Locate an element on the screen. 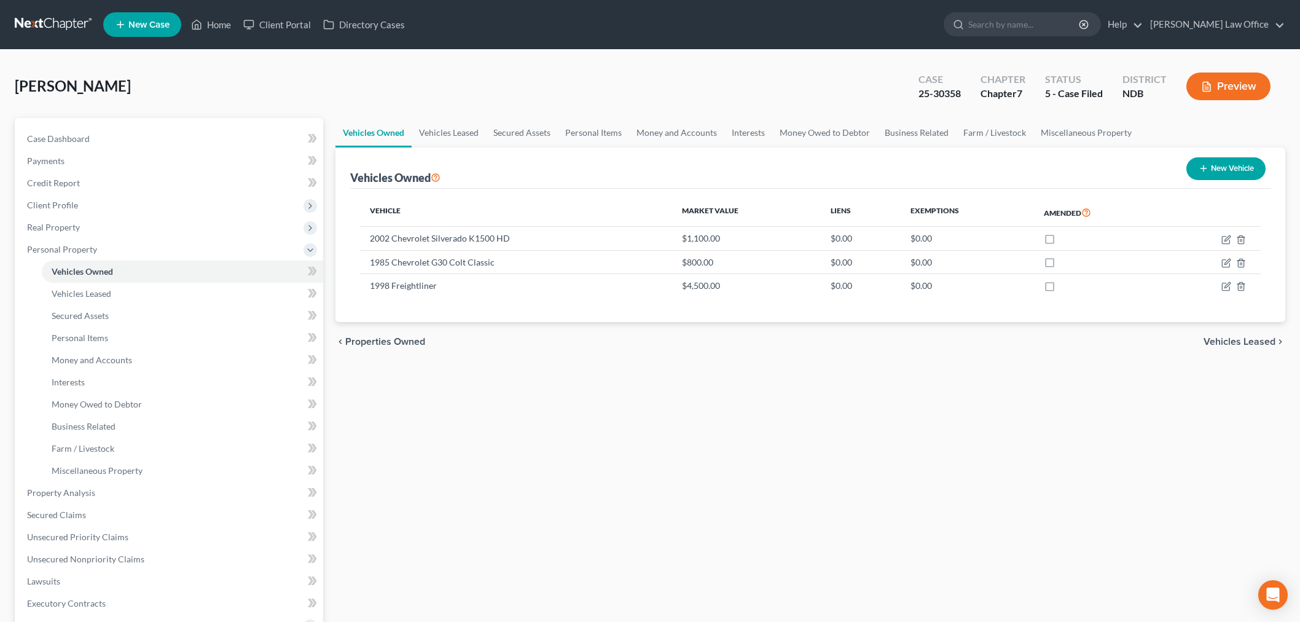  button: Preview is located at coordinates (1228, 86).